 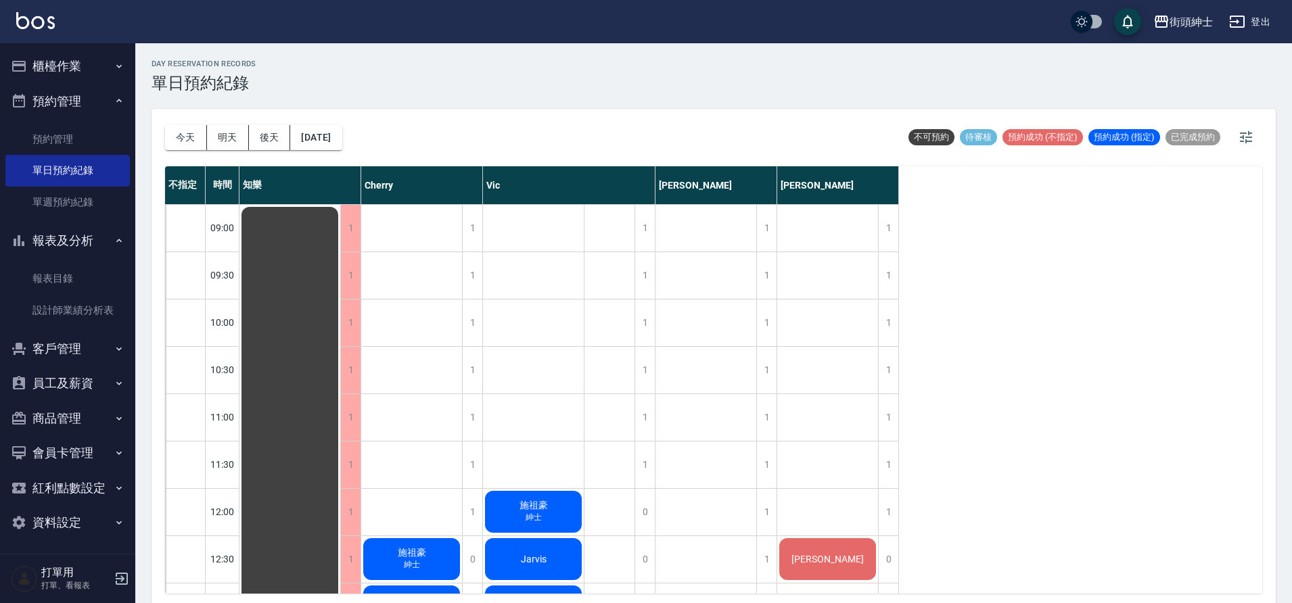 What do you see at coordinates (223, 228) in the screenshot?
I see `div: 09:00` at bounding box center [223, 228].